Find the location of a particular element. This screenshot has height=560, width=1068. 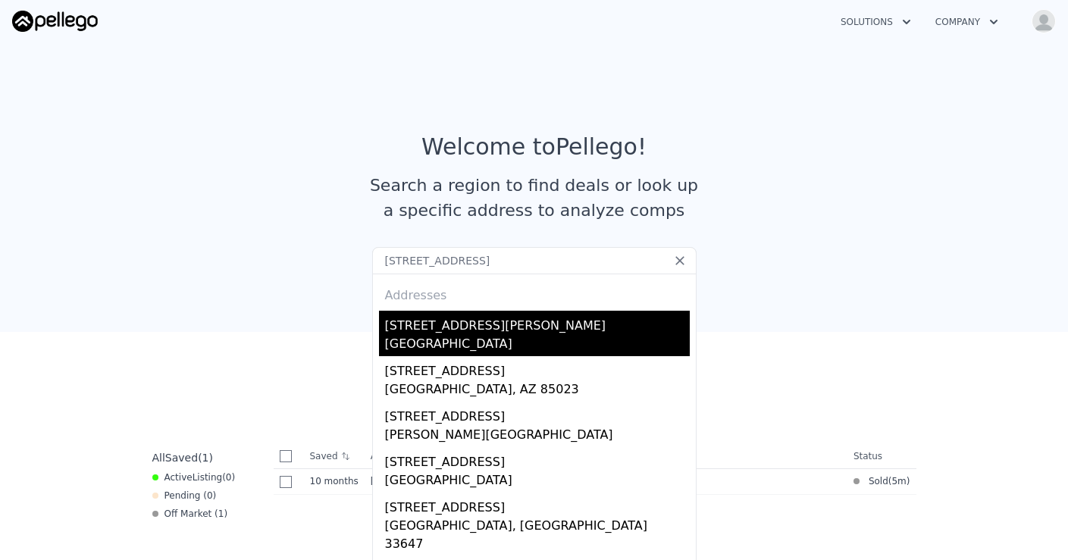

th: Status is located at coordinates (882, 456).